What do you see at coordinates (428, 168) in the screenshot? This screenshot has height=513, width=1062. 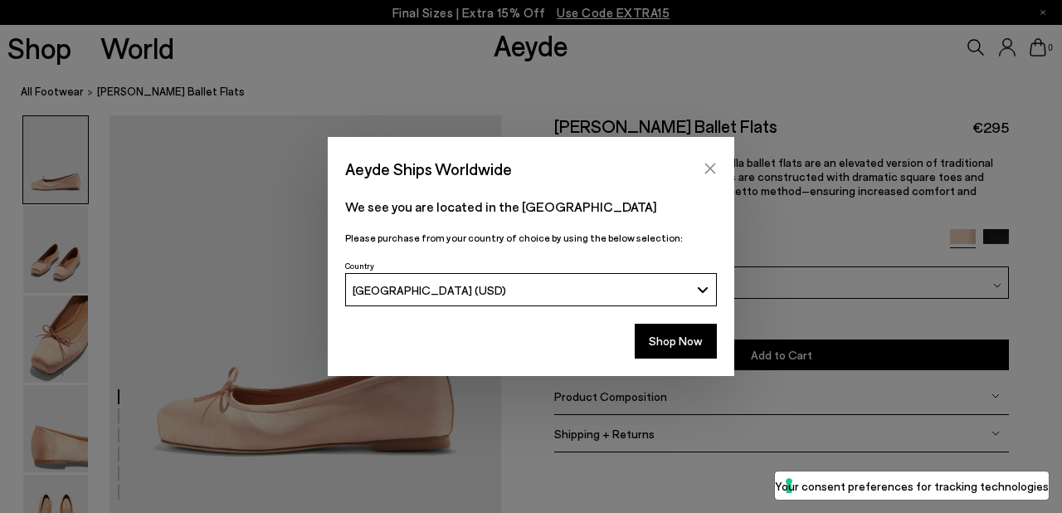 I see `span: Aeyde Ships Worldwide` at bounding box center [428, 168].